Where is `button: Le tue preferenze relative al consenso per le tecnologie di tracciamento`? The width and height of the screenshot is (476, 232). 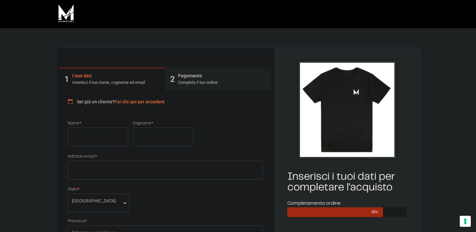
button: Le tue preferenze relative al consenso per le tecnologie di tracciamento is located at coordinates (466, 222).